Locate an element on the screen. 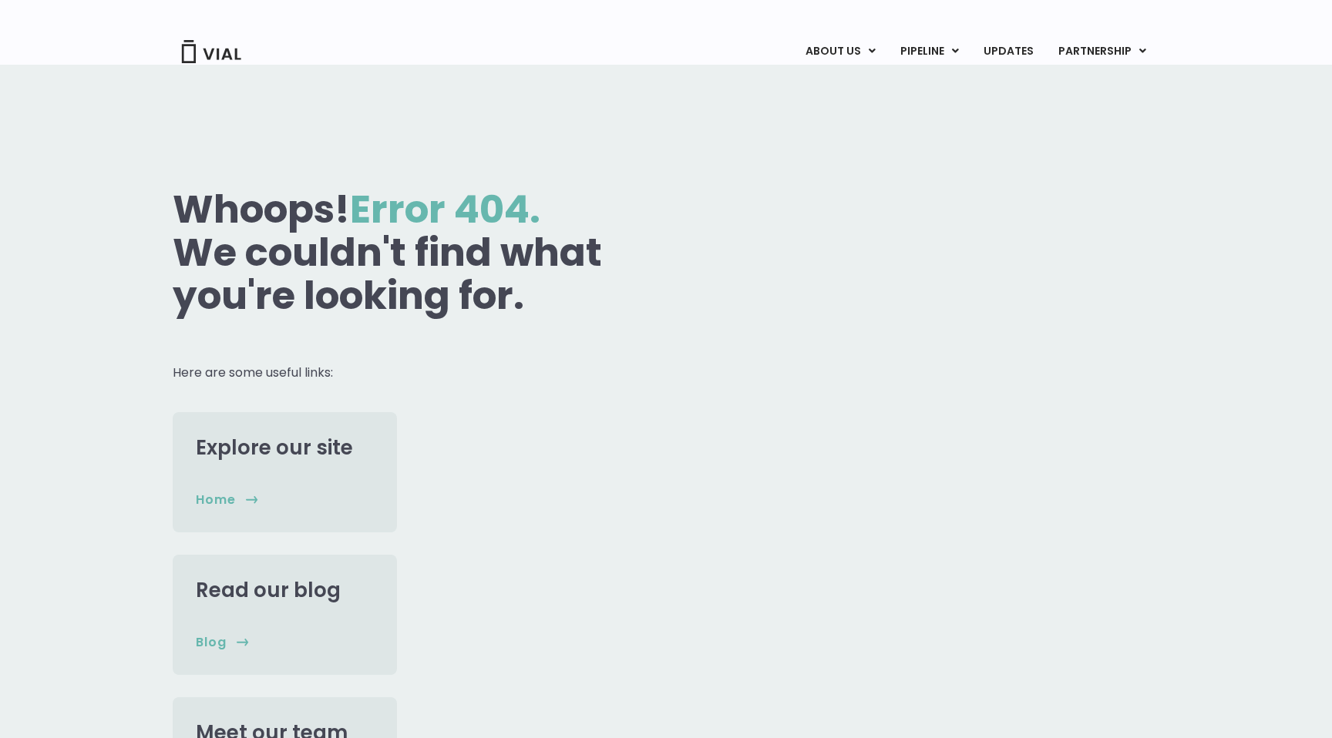 Image resolution: width=1332 pixels, height=738 pixels. a: Explore our site is located at coordinates (274, 448).